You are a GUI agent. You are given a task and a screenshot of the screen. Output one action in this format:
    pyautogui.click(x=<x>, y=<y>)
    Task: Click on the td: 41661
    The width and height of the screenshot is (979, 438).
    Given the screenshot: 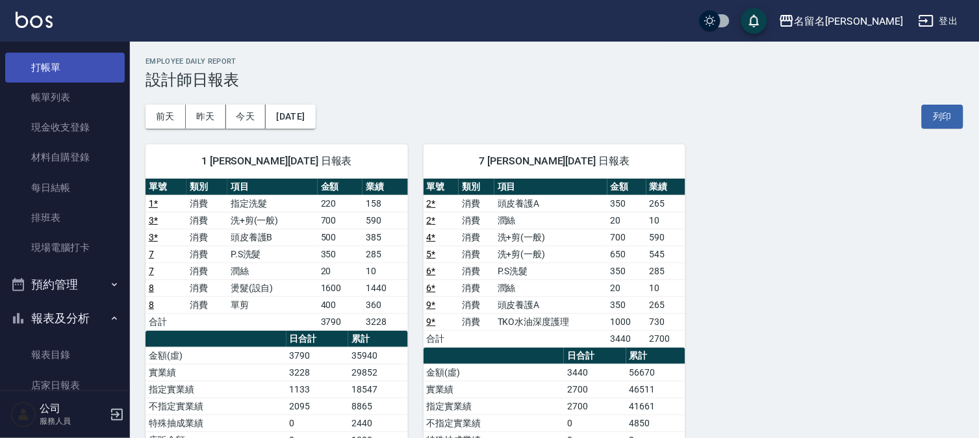 What is the action you would take?
    pyautogui.click(x=656, y=406)
    